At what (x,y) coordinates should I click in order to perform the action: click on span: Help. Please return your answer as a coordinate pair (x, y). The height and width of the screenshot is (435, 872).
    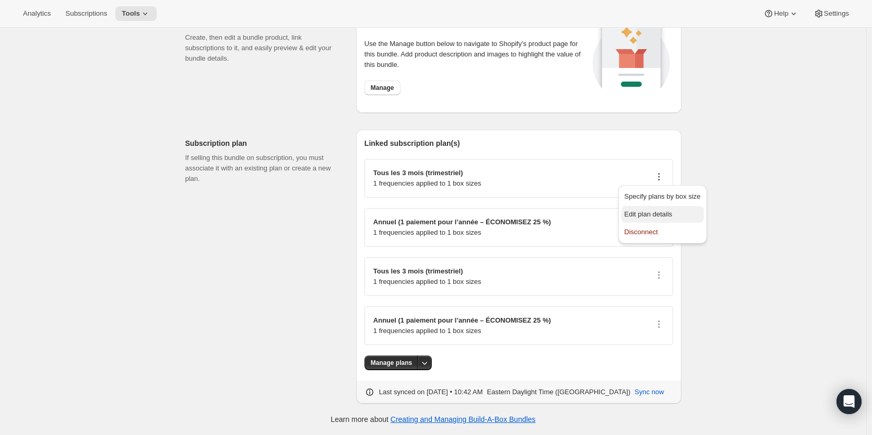
    Looking at the image, I should click on (781, 14).